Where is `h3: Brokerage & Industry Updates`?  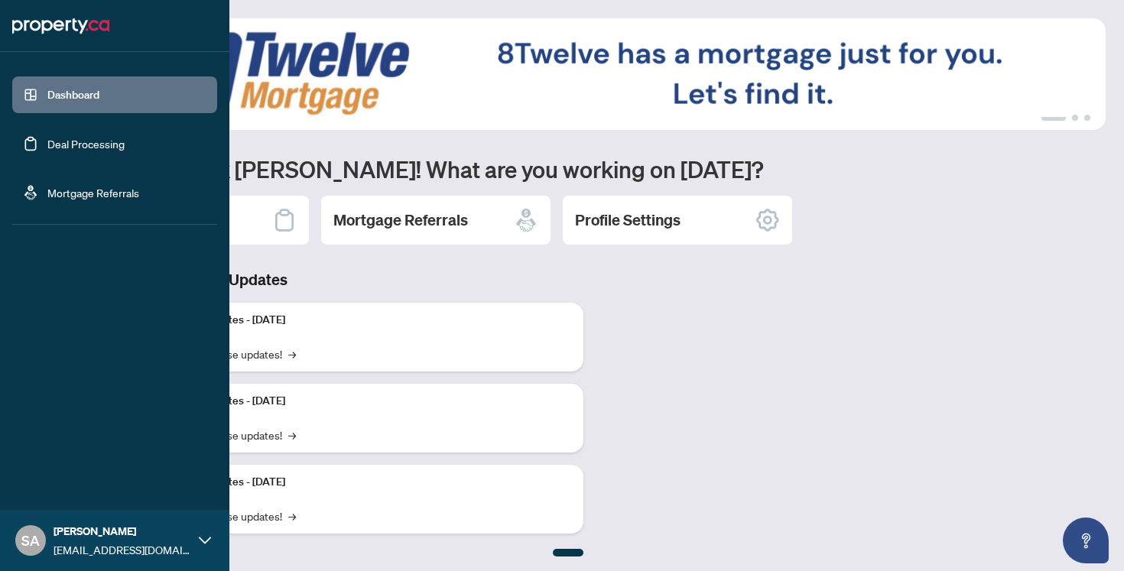 h3: Brokerage & Industry Updates is located at coordinates (331, 280).